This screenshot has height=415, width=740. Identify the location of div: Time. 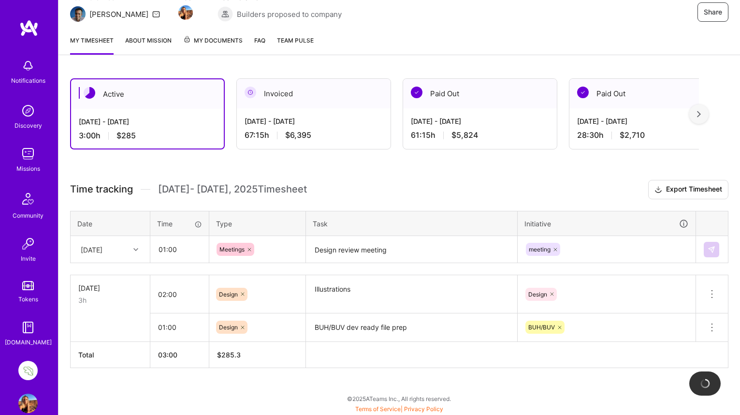
(179, 223).